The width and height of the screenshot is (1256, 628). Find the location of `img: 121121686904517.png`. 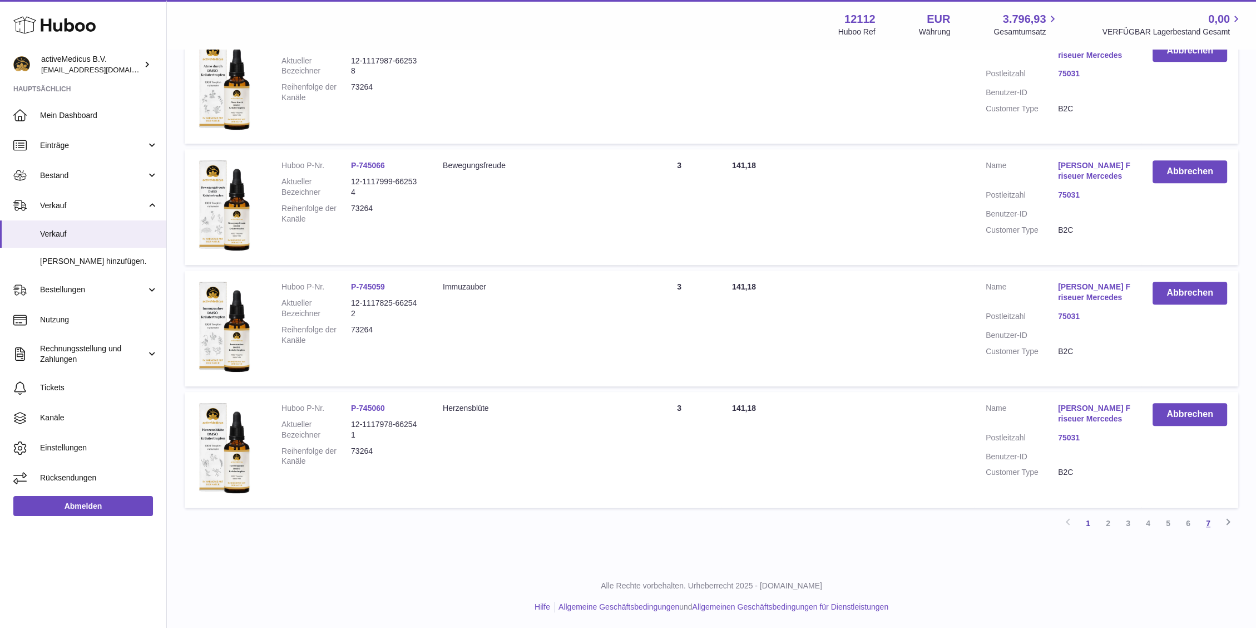

img: 121121686904517.png is located at coordinates (224, 327).